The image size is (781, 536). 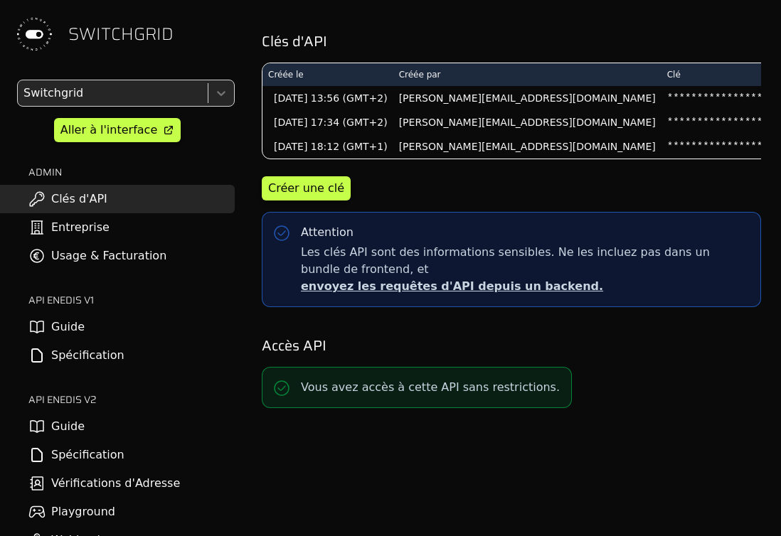 I want to click on p: envoyez les requêtes d'API depuis un backend., so click(x=525, y=286).